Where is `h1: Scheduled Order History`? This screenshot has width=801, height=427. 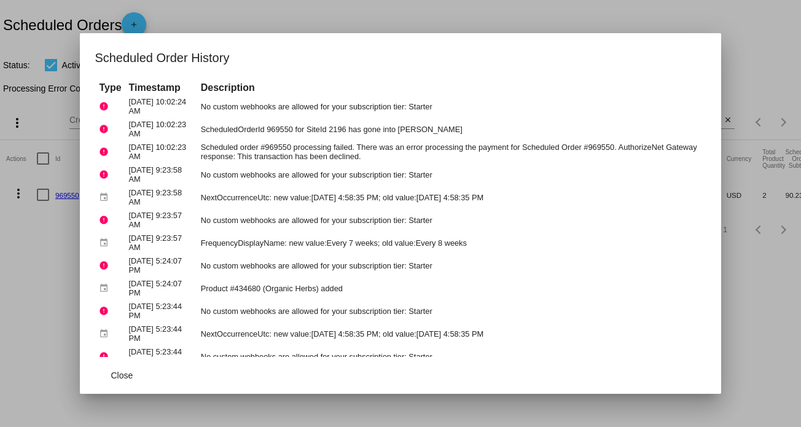 h1: Scheduled Order History is located at coordinates (400, 58).